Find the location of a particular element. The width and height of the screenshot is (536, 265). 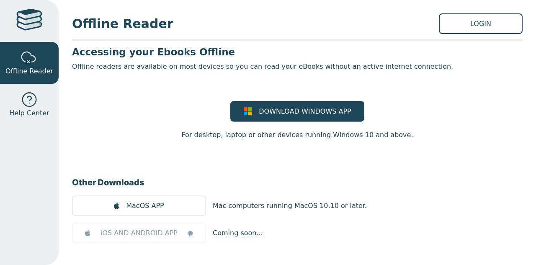

a: DOWNLOAD WINDOWS APP is located at coordinates (297, 111).